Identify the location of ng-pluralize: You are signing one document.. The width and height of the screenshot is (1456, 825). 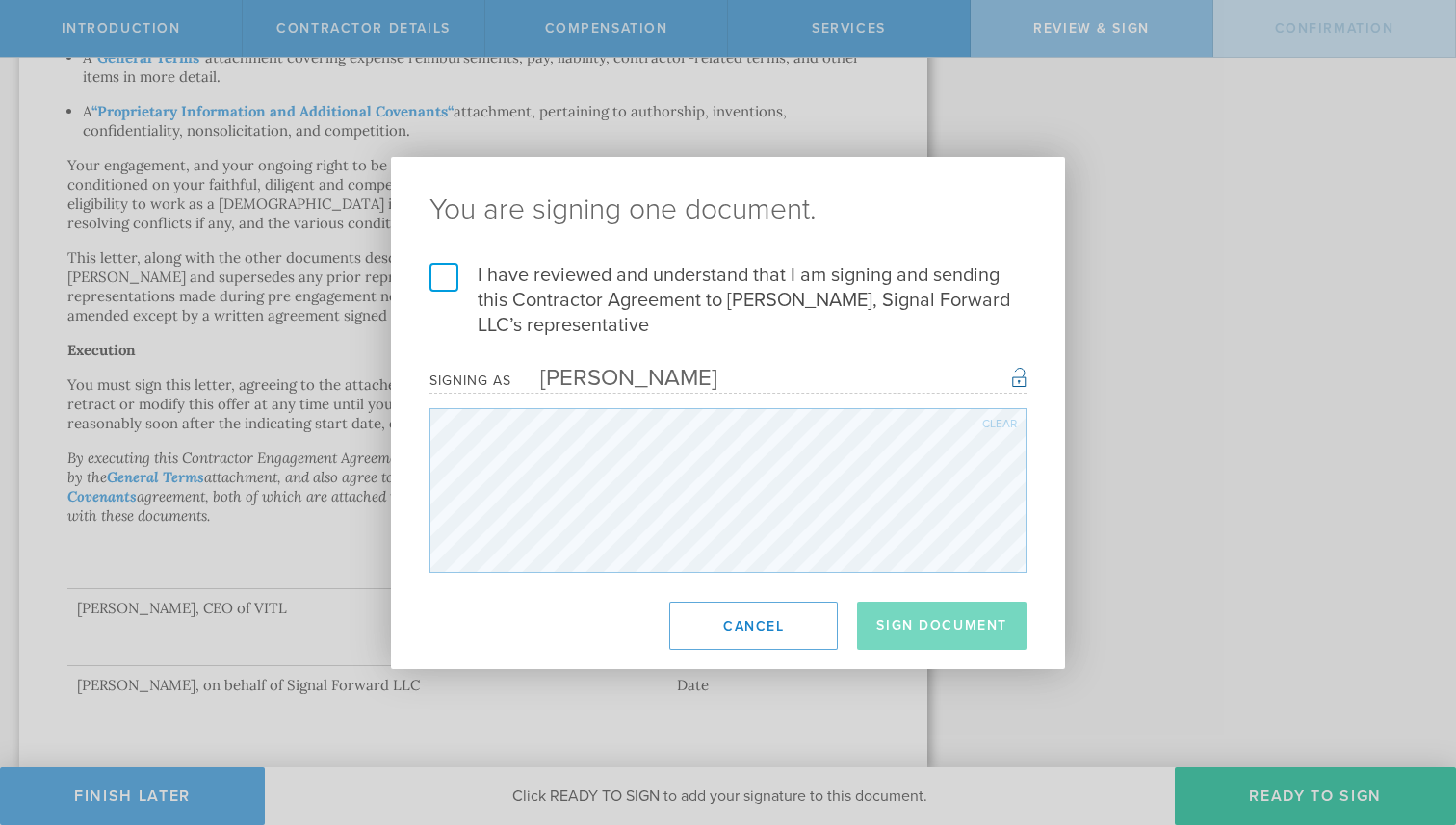
(728, 210).